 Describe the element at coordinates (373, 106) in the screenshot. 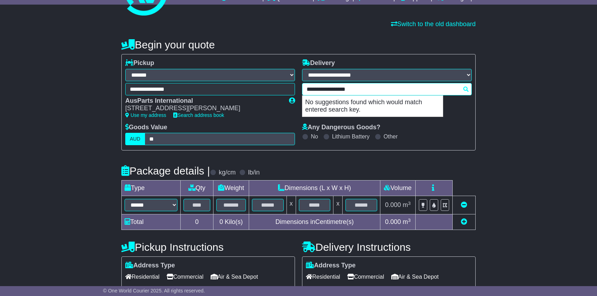

I see `p: No suggestions found which would match entered search key.` at that location.